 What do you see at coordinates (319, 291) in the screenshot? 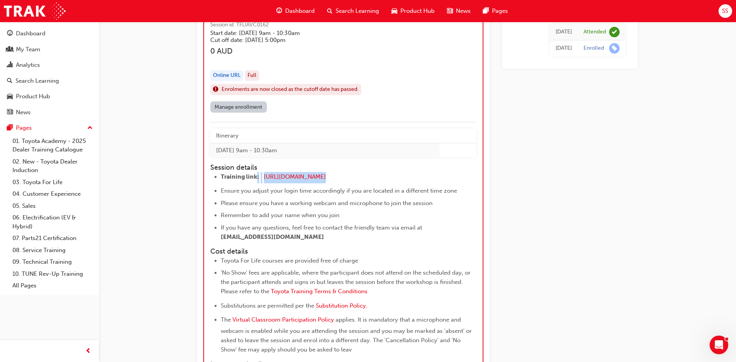
I see `span: Toyota Training Terms & Conditions` at bounding box center [319, 291].